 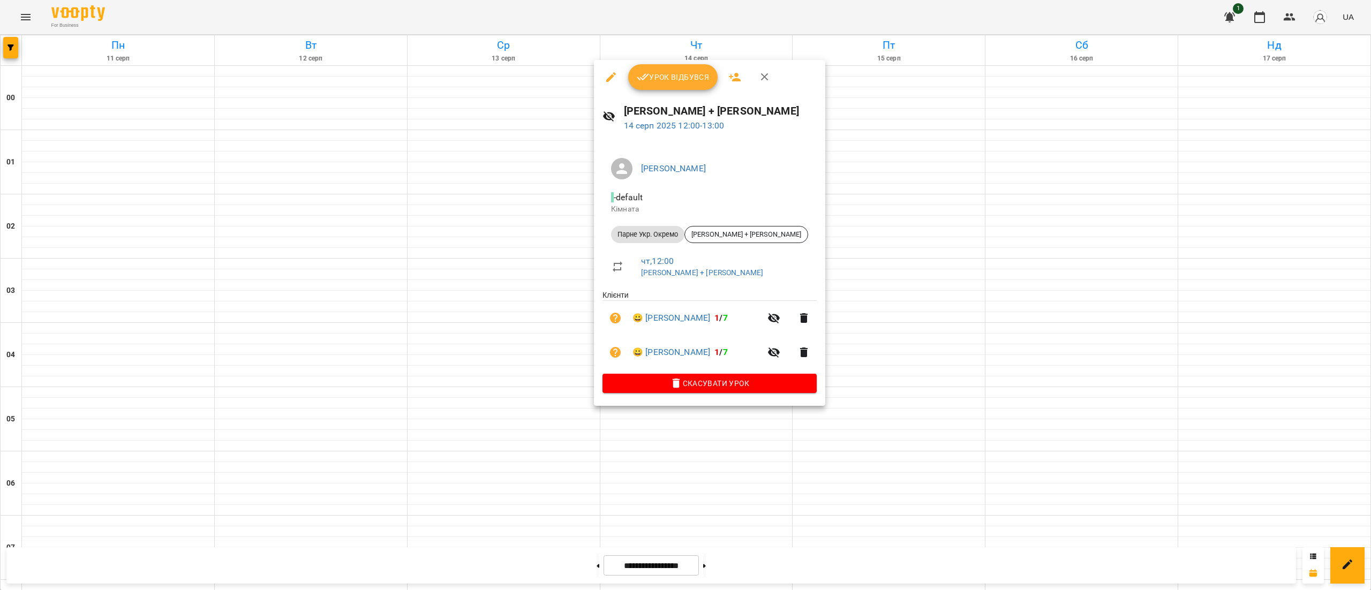 What do you see at coordinates (628, 197) in the screenshot?
I see `span: - default` at bounding box center [628, 197].